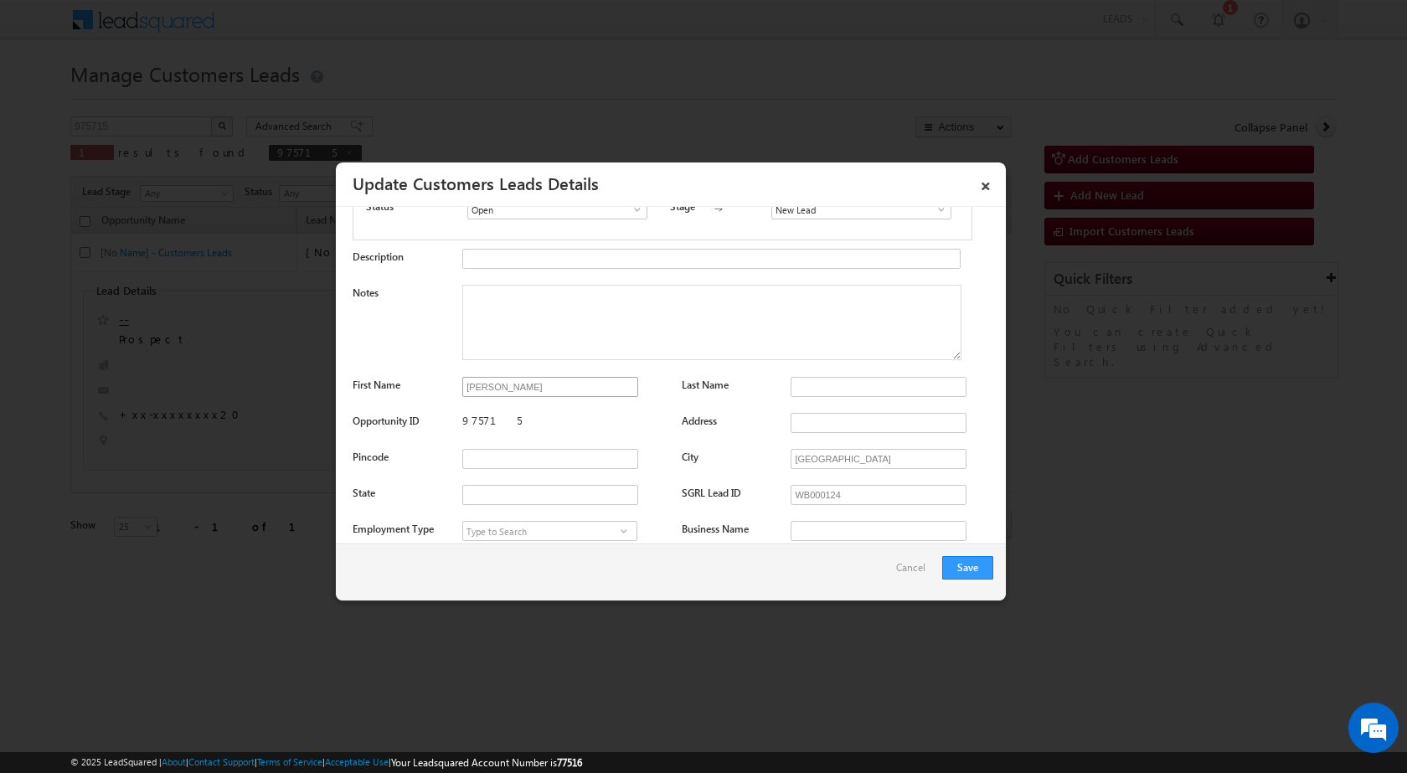 The height and width of the screenshot is (773, 1407). I want to click on label: Description, so click(378, 256).